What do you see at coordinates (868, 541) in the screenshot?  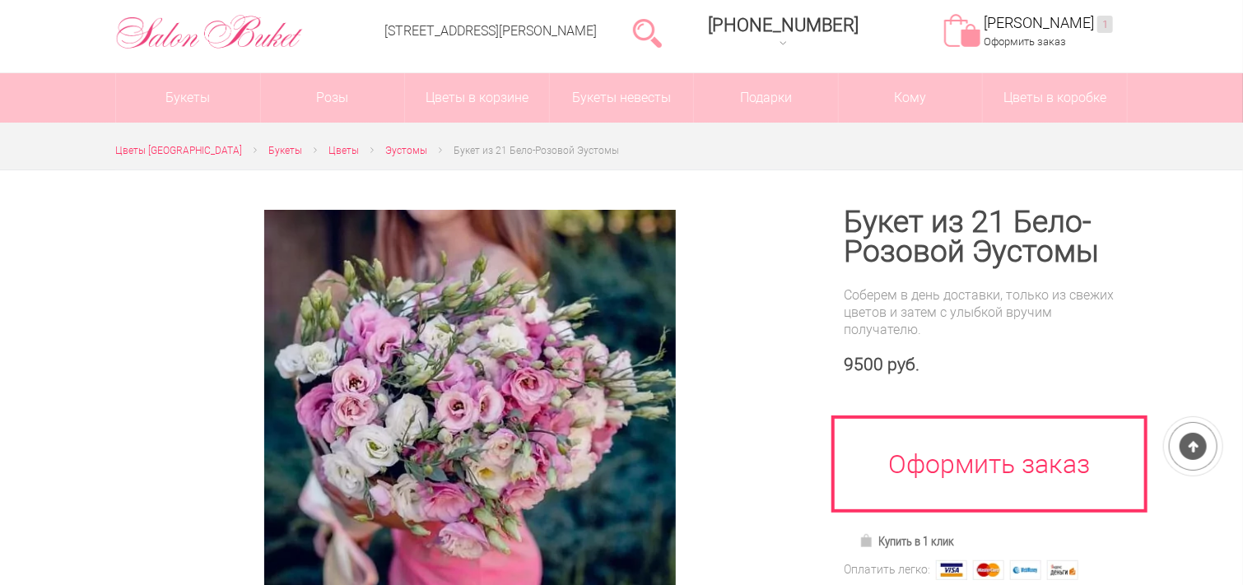 I see `img: Купить в 1 клик` at bounding box center [868, 541].